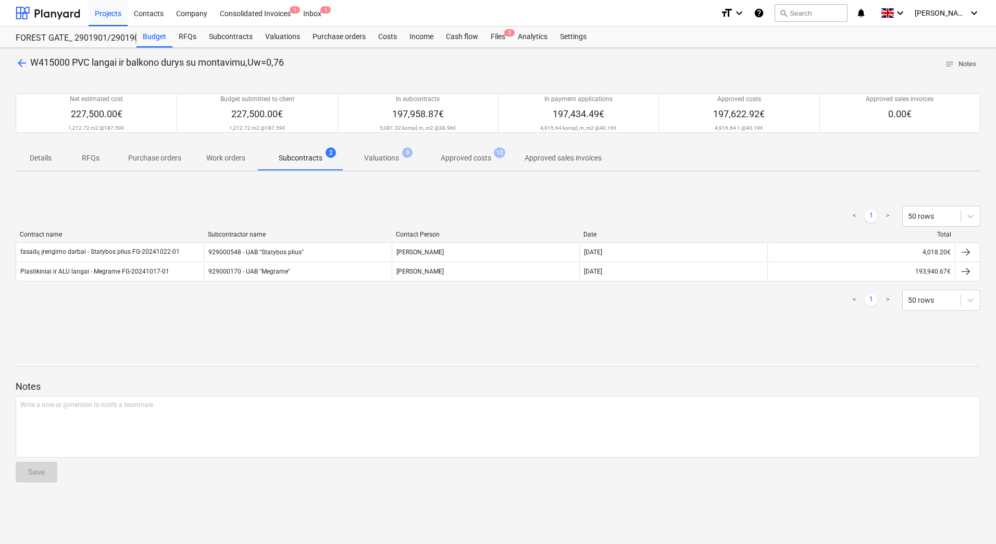 Image resolution: width=996 pixels, height=544 pixels. I want to click on a: Valuations, so click(282, 37).